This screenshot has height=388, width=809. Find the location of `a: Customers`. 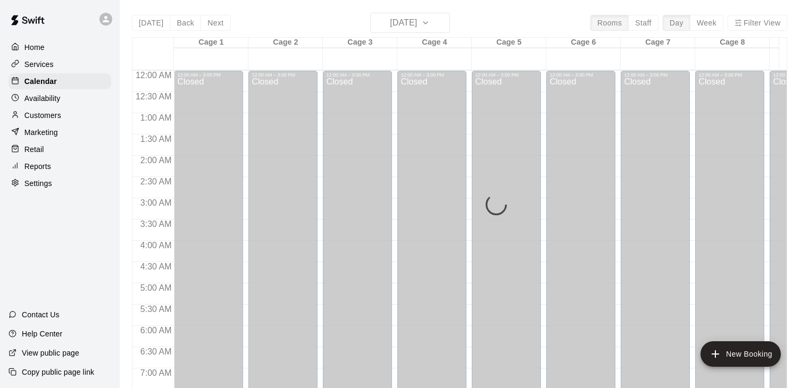

a: Customers is located at coordinates (60, 115).